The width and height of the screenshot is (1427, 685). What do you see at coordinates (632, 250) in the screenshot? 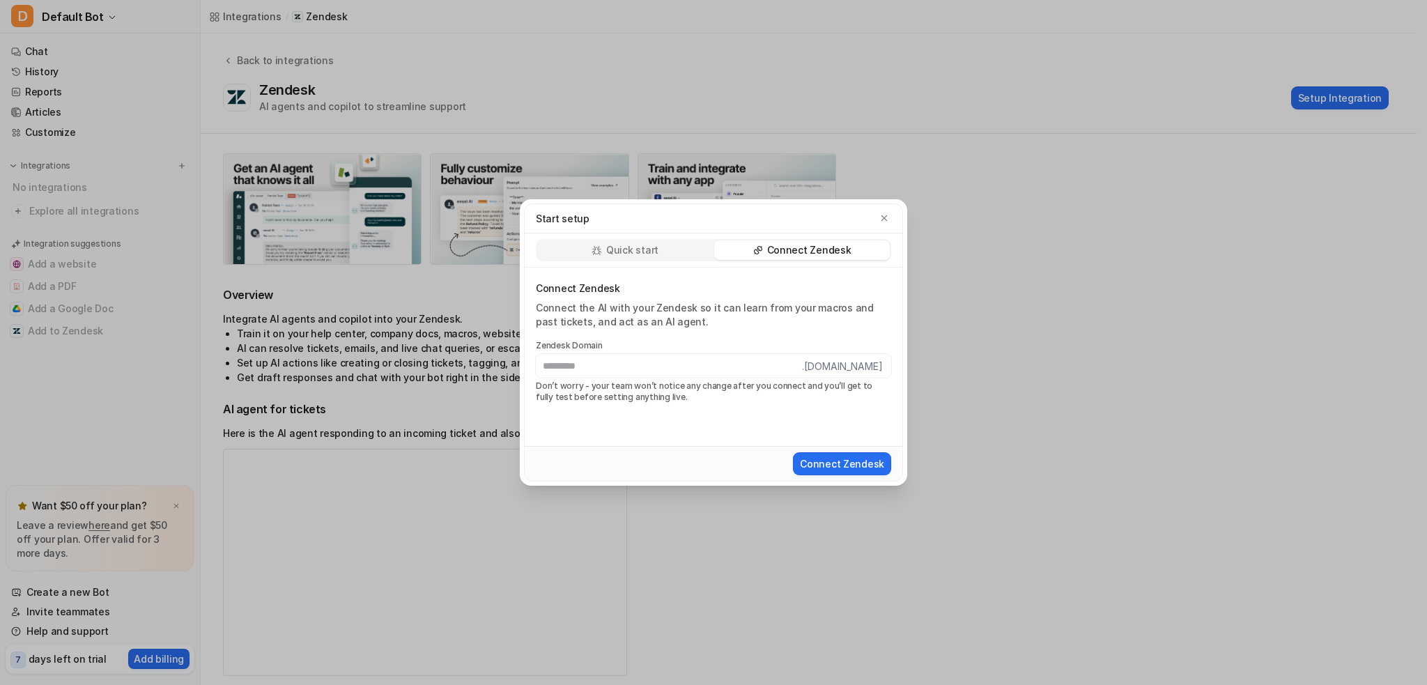
I see `p: Quick start` at bounding box center [632, 250].